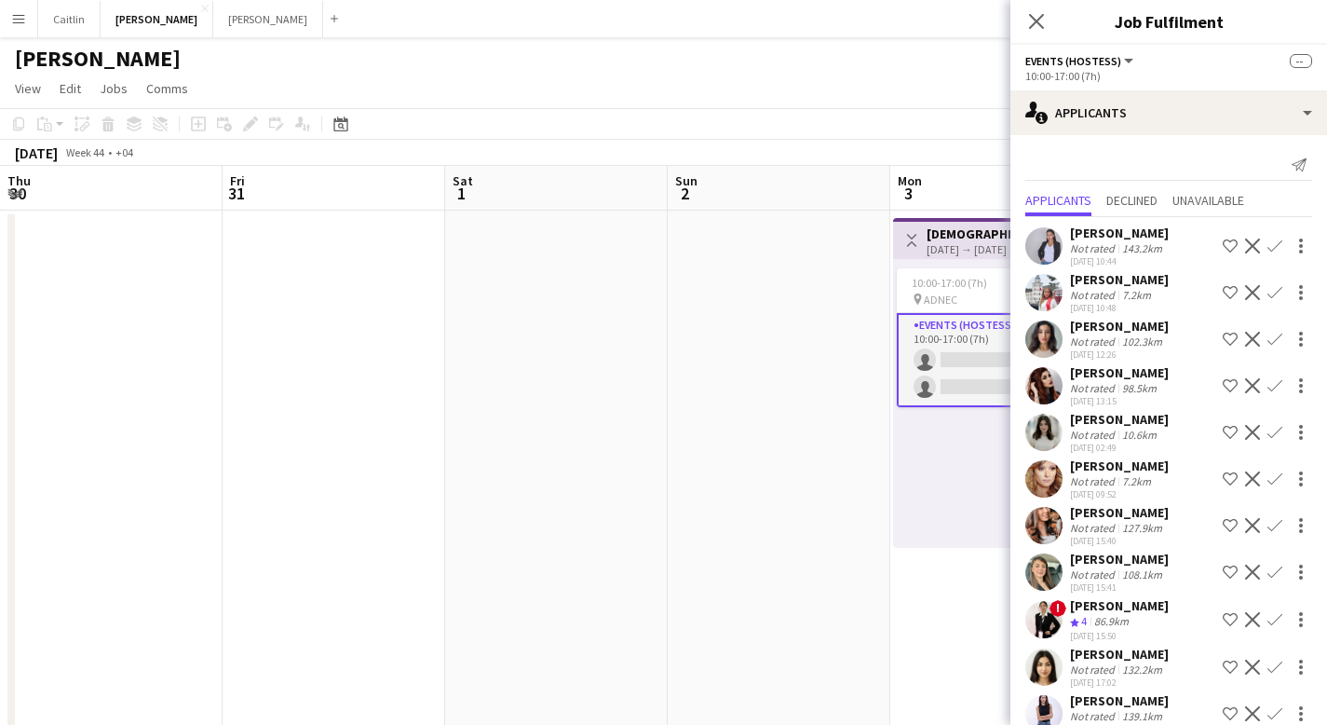  Describe the element at coordinates (1142, 574) in the screenshot. I see `div: 108.1km` at that location.